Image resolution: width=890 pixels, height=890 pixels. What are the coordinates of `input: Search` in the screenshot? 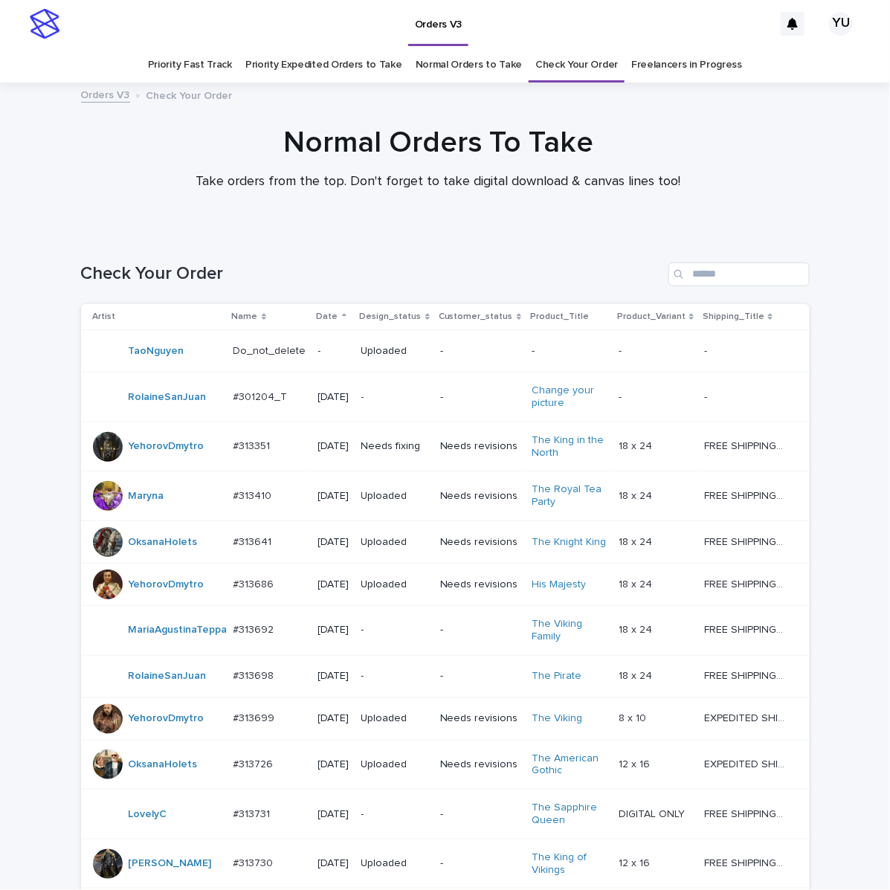 It's located at (739, 274).